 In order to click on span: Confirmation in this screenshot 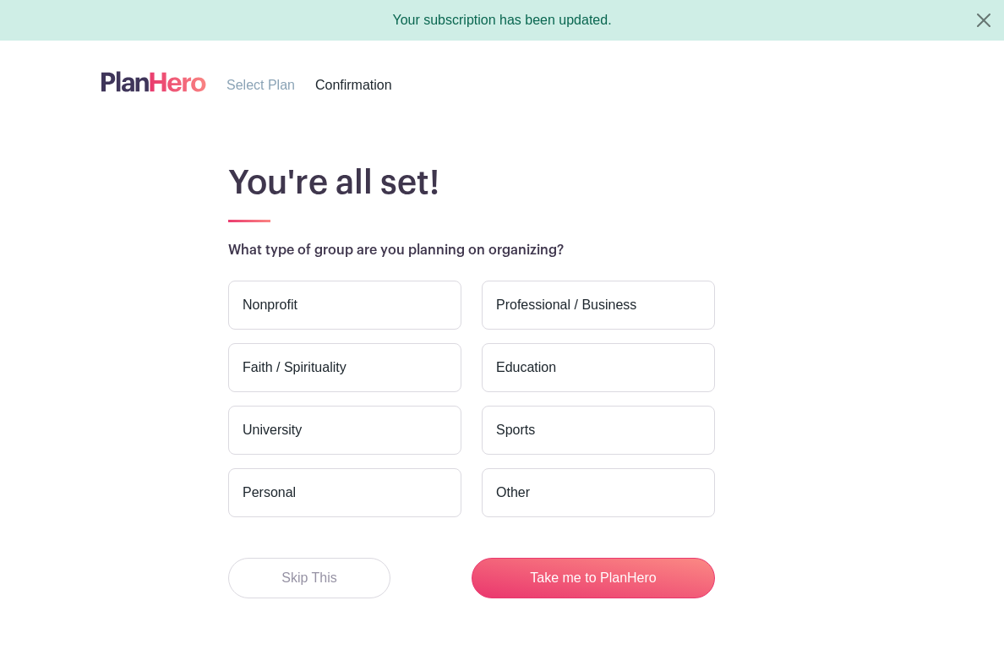, I will do `click(353, 84)`.